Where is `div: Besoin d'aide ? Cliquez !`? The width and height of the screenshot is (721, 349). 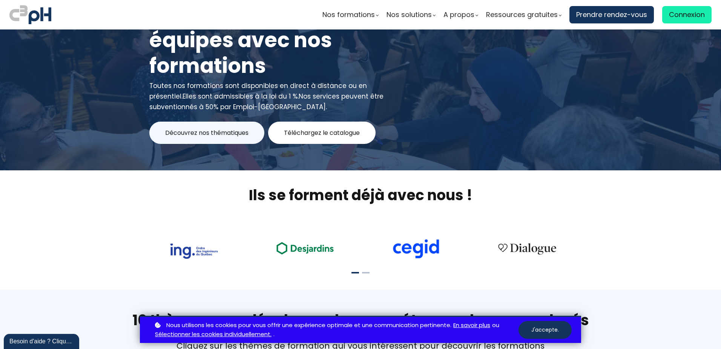
div: Besoin d'aide ? Cliquez ! is located at coordinates (38, 9).